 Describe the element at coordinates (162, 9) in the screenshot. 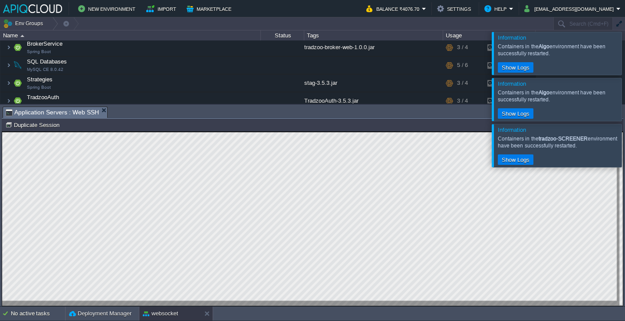

I see `button: Import` at that location.